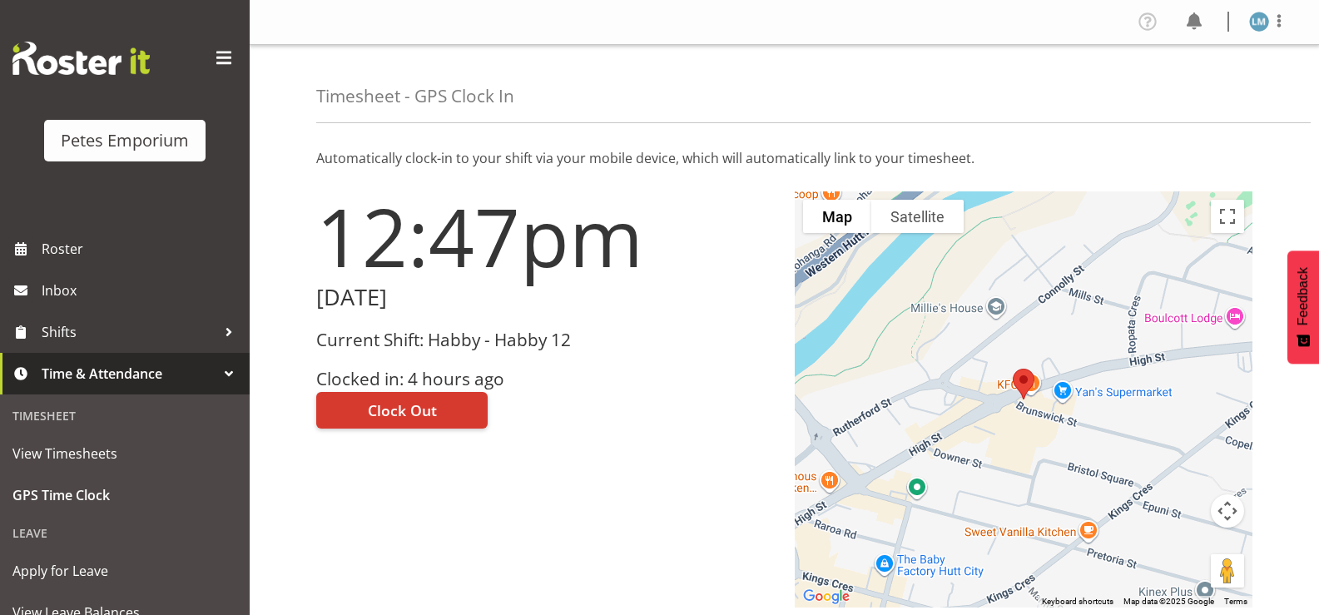  What do you see at coordinates (826, 597) in the screenshot?
I see `a: Open this area in Google Maps (opens a new window)` at bounding box center [826, 597].